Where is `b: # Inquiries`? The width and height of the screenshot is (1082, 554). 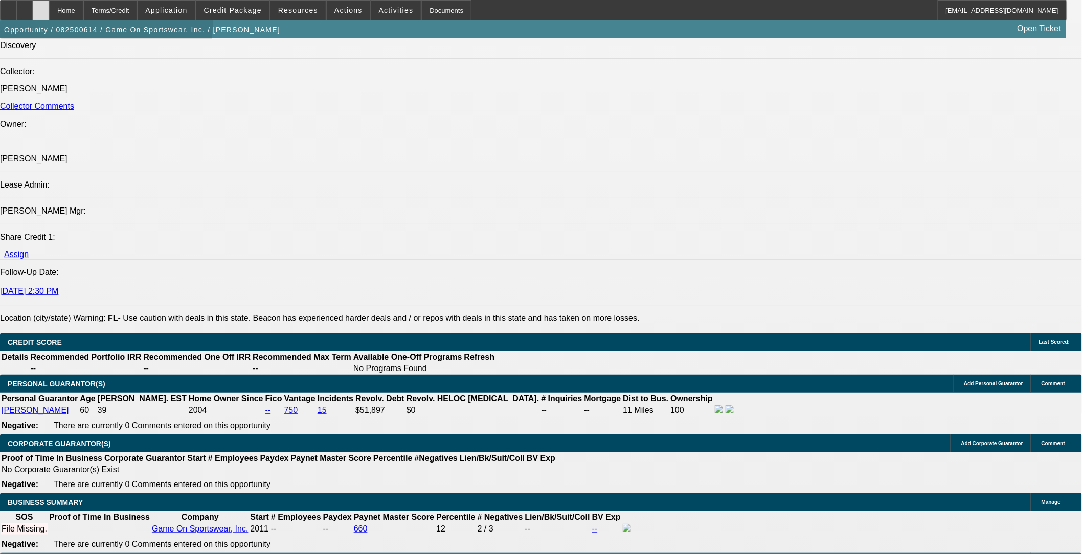
b: # Inquiries is located at coordinates (561, 398).